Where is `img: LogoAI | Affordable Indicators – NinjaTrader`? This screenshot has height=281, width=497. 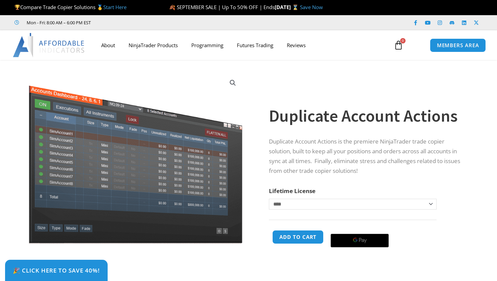 img: LogoAI | Affordable Indicators – NinjaTrader is located at coordinates (49, 45).